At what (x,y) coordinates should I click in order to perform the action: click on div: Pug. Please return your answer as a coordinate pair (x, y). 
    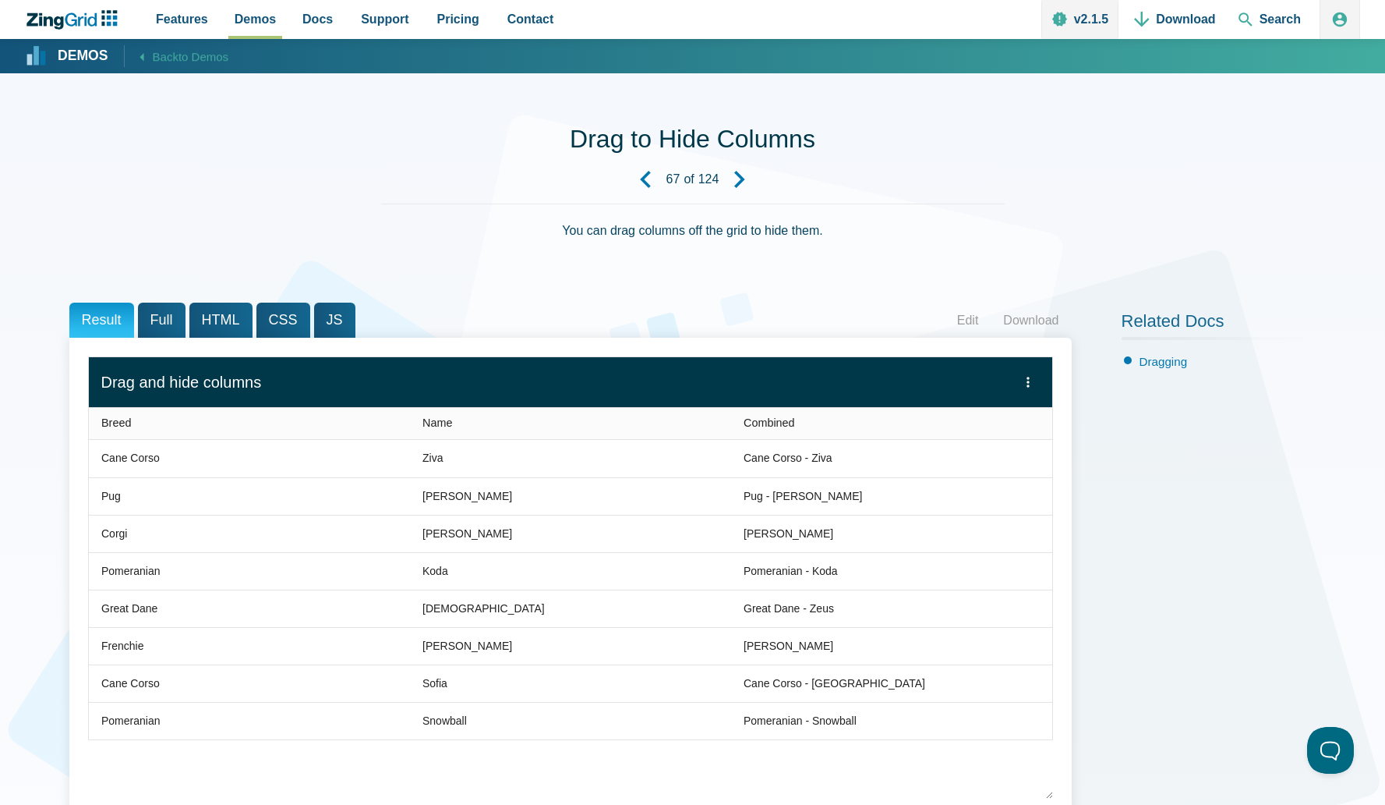
    Looking at the image, I should click on (111, 497).